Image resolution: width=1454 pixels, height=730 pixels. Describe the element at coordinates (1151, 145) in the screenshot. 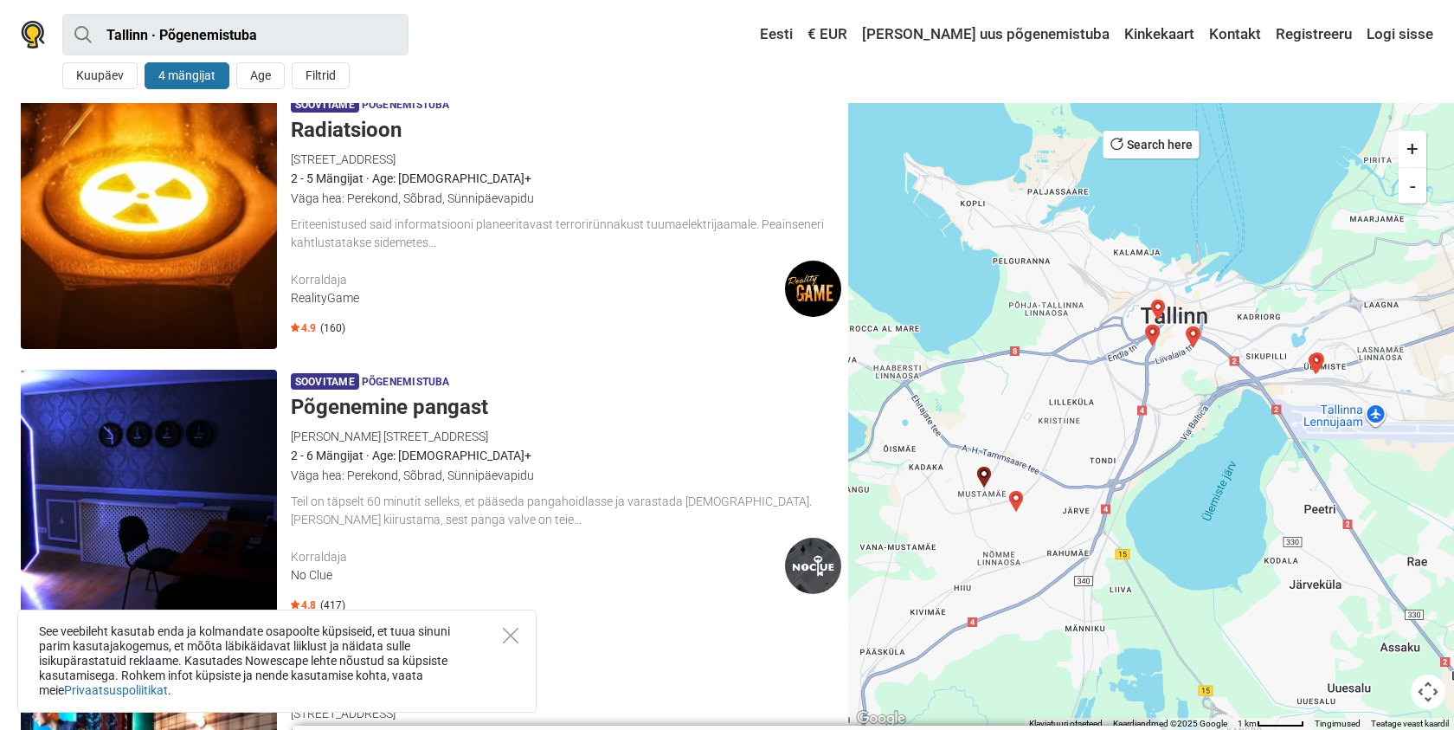

I see `button: Search here` at that location.